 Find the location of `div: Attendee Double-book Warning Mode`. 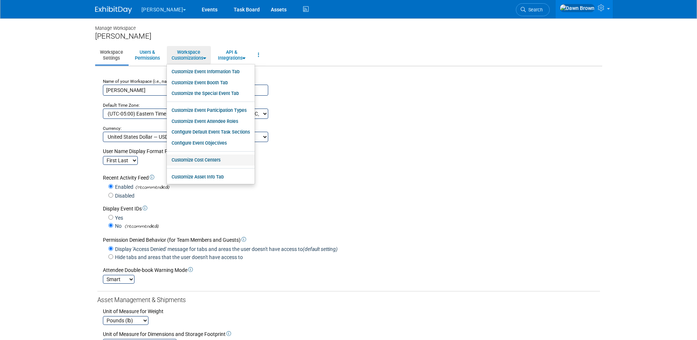

div: Attendee Double-book Warning Mode is located at coordinates (351, 270).